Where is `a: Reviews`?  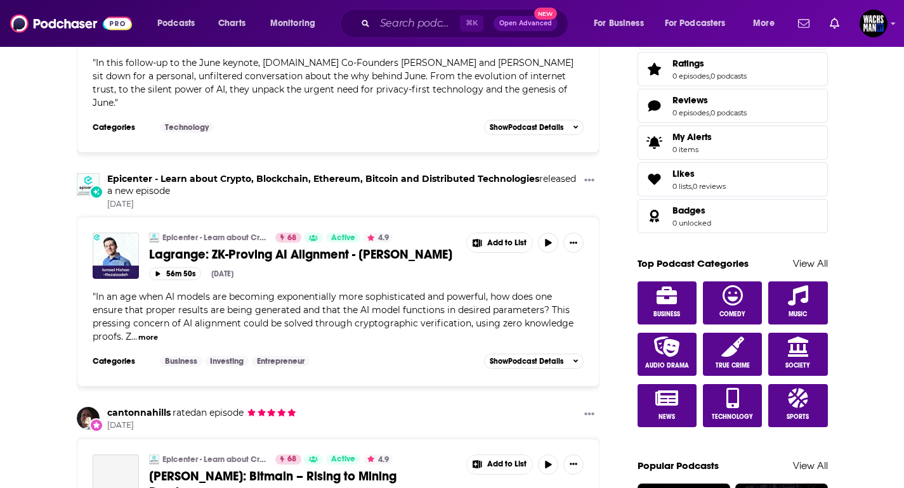
a: Reviews is located at coordinates (655, 106).